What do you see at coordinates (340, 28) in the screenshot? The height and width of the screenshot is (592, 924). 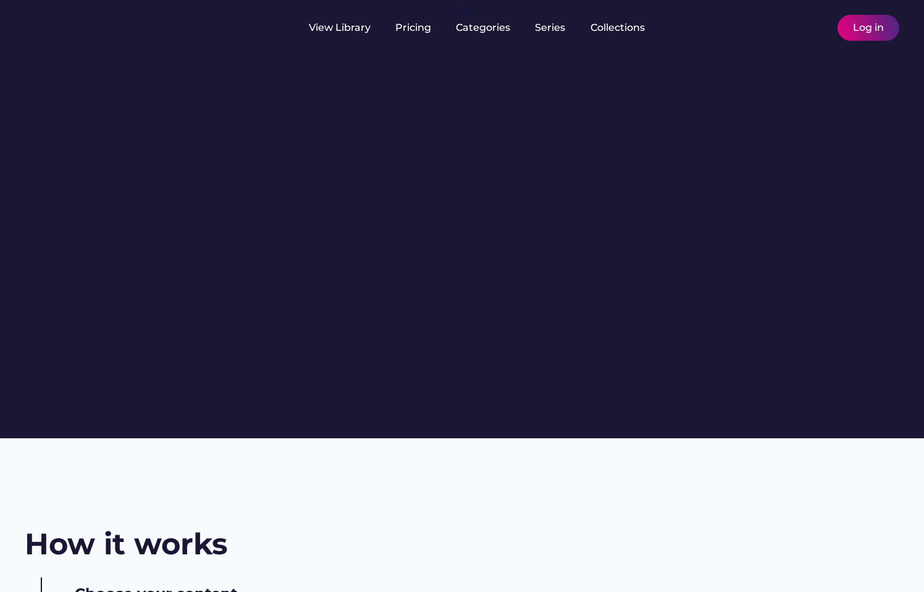 I see `div: View Library` at bounding box center [340, 28].